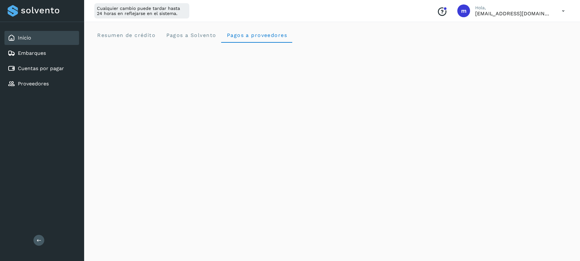  Describe the element at coordinates (514, 13) in the screenshot. I see `p: macosta@avetransportes.com` at that location.